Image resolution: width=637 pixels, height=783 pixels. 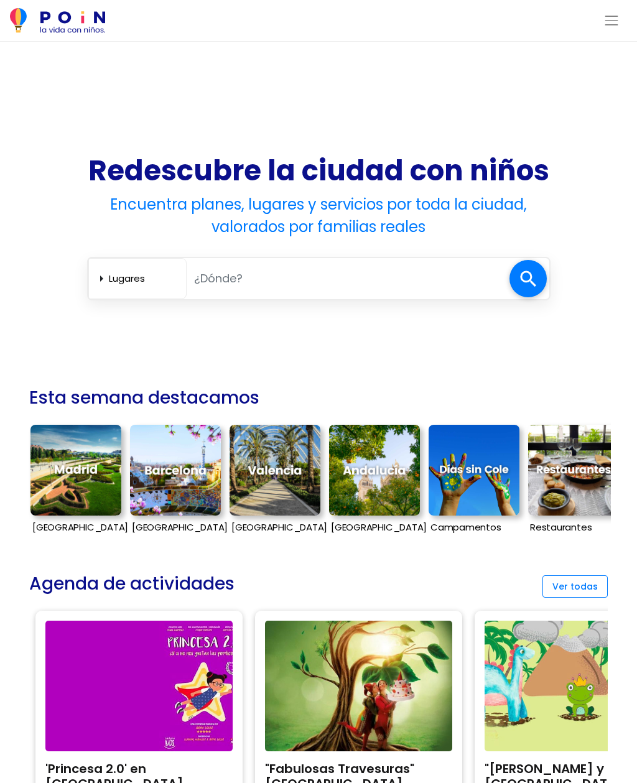 I want to click on img: Andalucía, so click(x=374, y=470).